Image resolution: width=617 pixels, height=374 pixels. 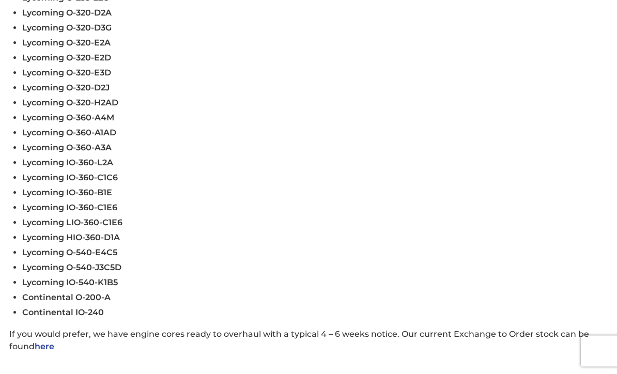 I want to click on span: Lycoming IO-360-C1E6, so click(x=70, y=208).